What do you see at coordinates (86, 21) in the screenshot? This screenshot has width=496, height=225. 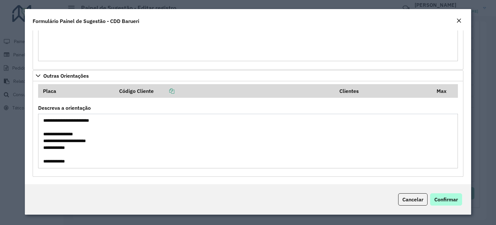 I see `h4: Formulário Painel de Sugestão - CDD Barueri` at bounding box center [86, 21].